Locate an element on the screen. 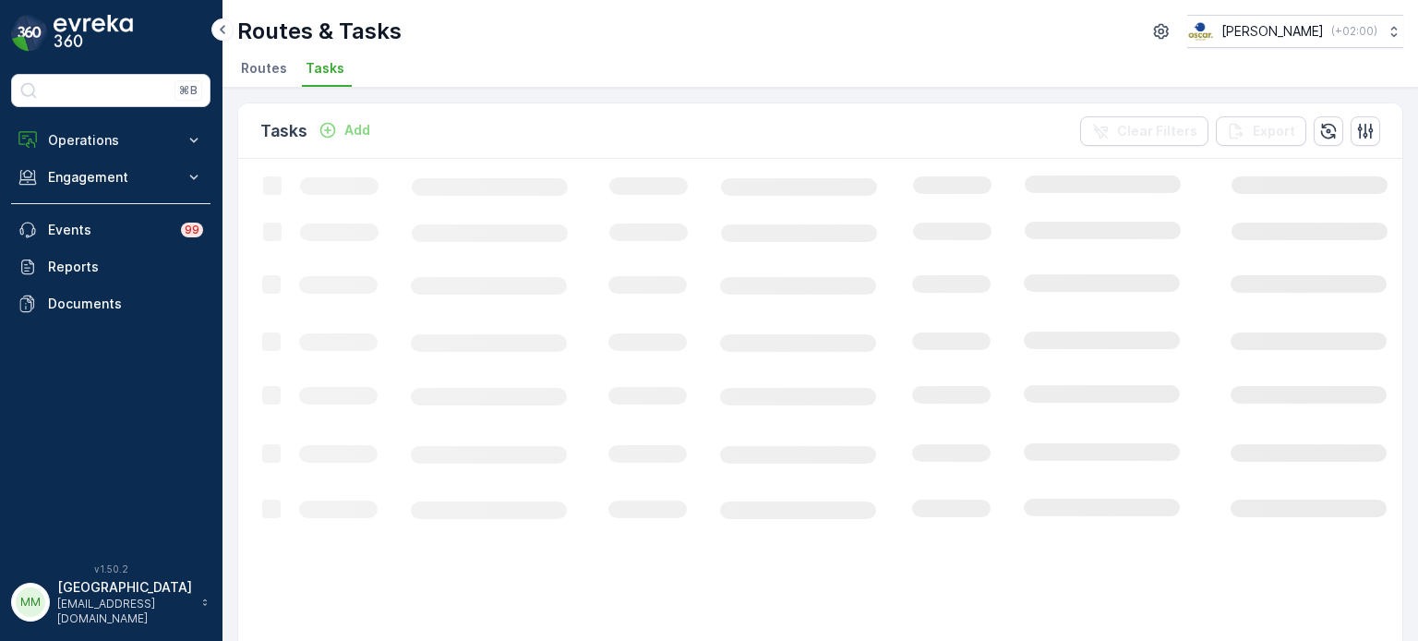 The width and height of the screenshot is (1418, 641). p: Documents is located at coordinates (126, 304).